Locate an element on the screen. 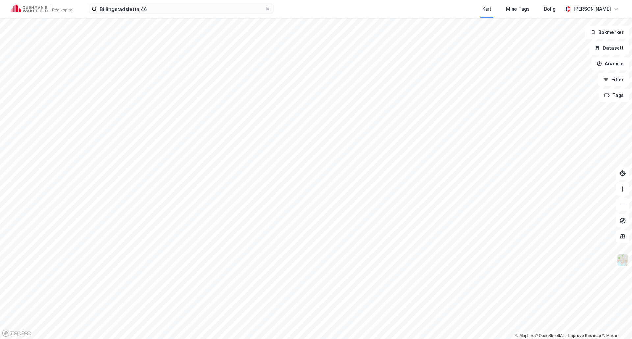 This screenshot has width=632, height=339. button: Tags is located at coordinates (614, 95).